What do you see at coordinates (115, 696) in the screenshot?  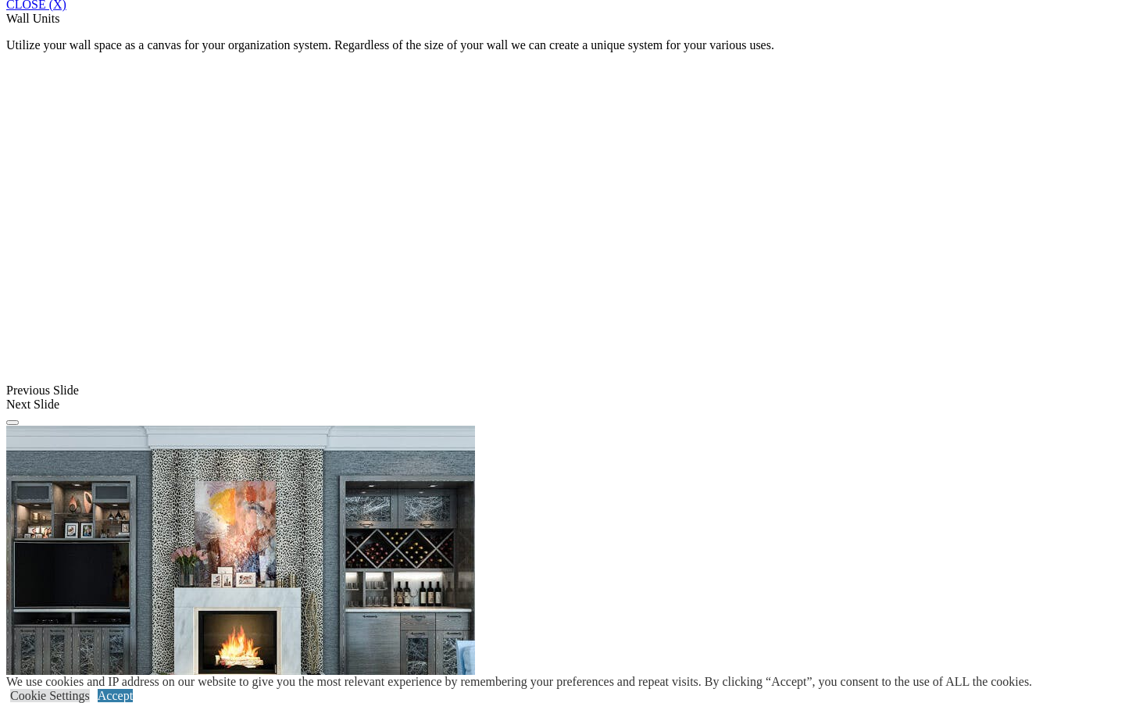 I see `a: Accept` at bounding box center [115, 696].